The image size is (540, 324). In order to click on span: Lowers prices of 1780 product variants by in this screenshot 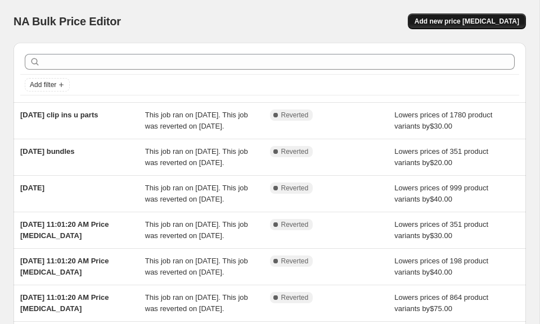, I will do `click(443, 120)`.